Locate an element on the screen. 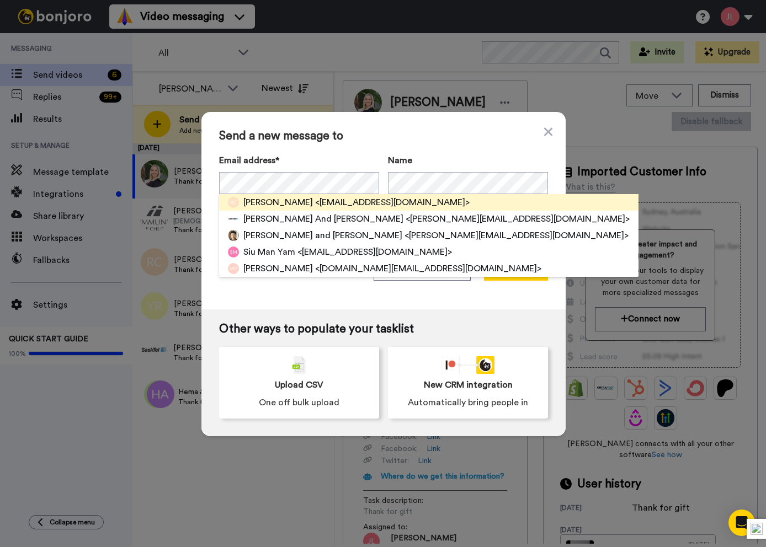 Image resolution: width=766 pixels, height=547 pixels. span: Siu Man Yam is located at coordinates (269, 252).